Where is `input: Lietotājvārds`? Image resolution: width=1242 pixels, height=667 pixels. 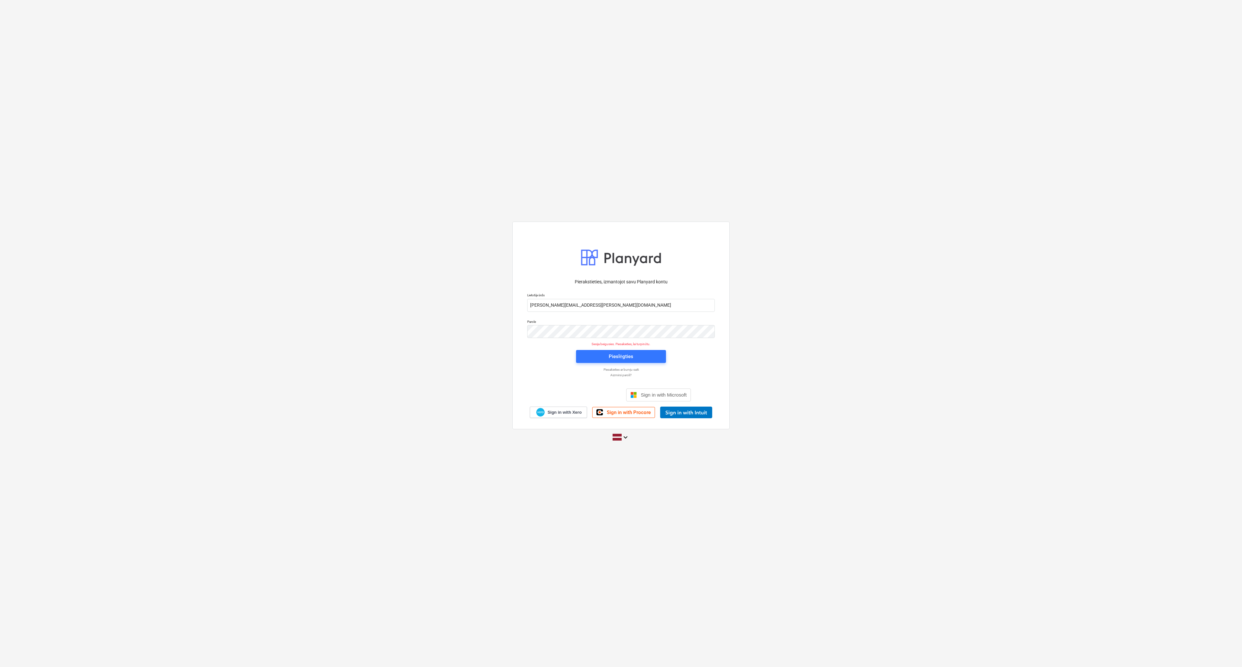
input: Lietotājvārds is located at coordinates (621, 305).